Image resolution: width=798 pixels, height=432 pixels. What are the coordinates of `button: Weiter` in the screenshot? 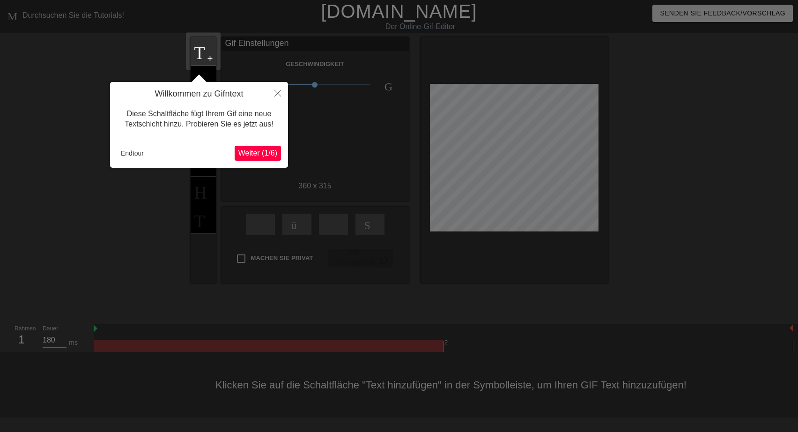 It's located at (258, 153).